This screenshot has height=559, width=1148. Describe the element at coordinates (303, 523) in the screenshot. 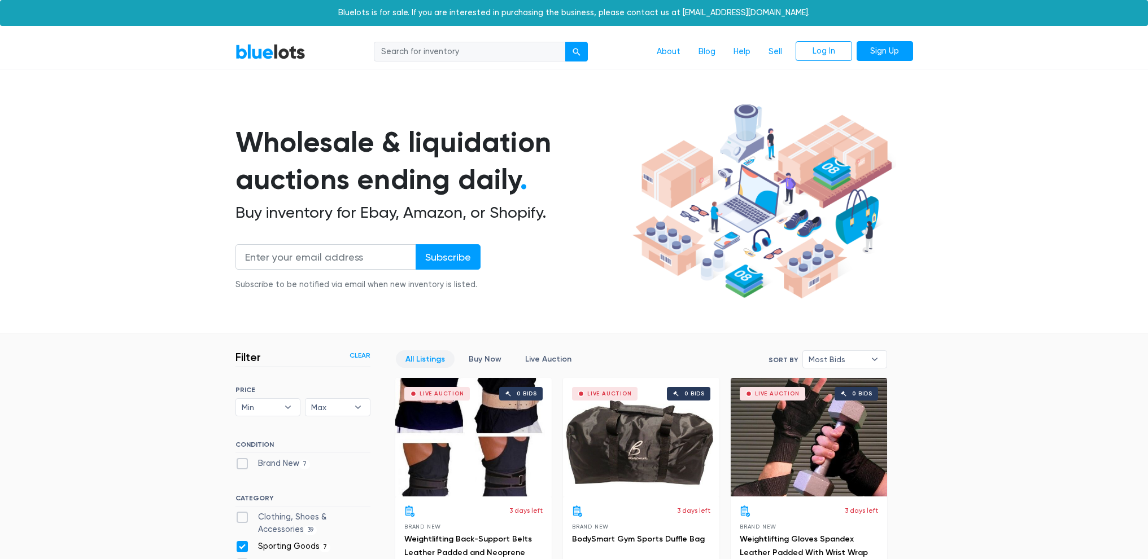

I see `label: Clothing, Shoes & Accessories` at that location.